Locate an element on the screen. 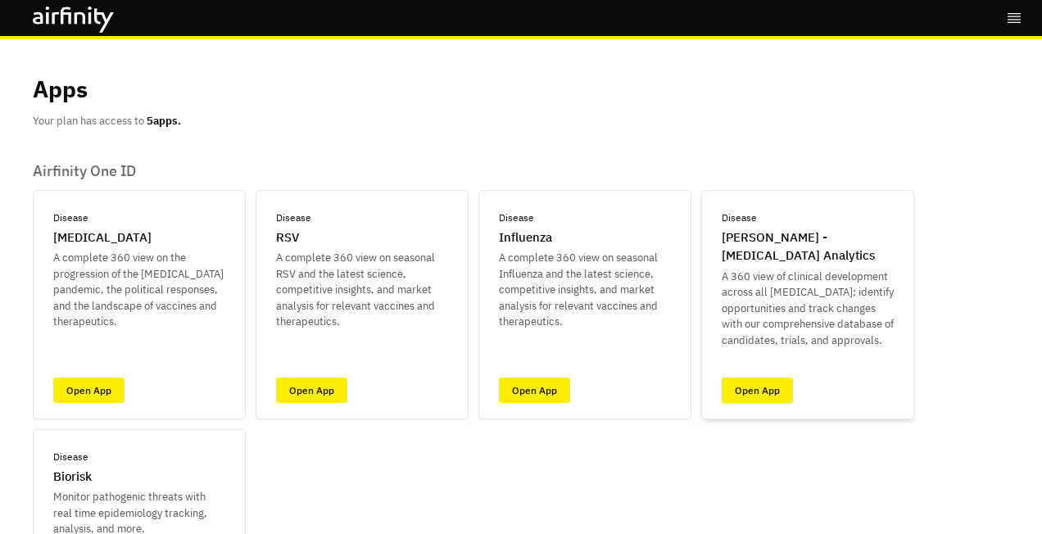 The height and width of the screenshot is (534, 1042). p: A complete 360 view on seasonal Influenza and the latest science, competitive insights, and marke... is located at coordinates (585, 290).